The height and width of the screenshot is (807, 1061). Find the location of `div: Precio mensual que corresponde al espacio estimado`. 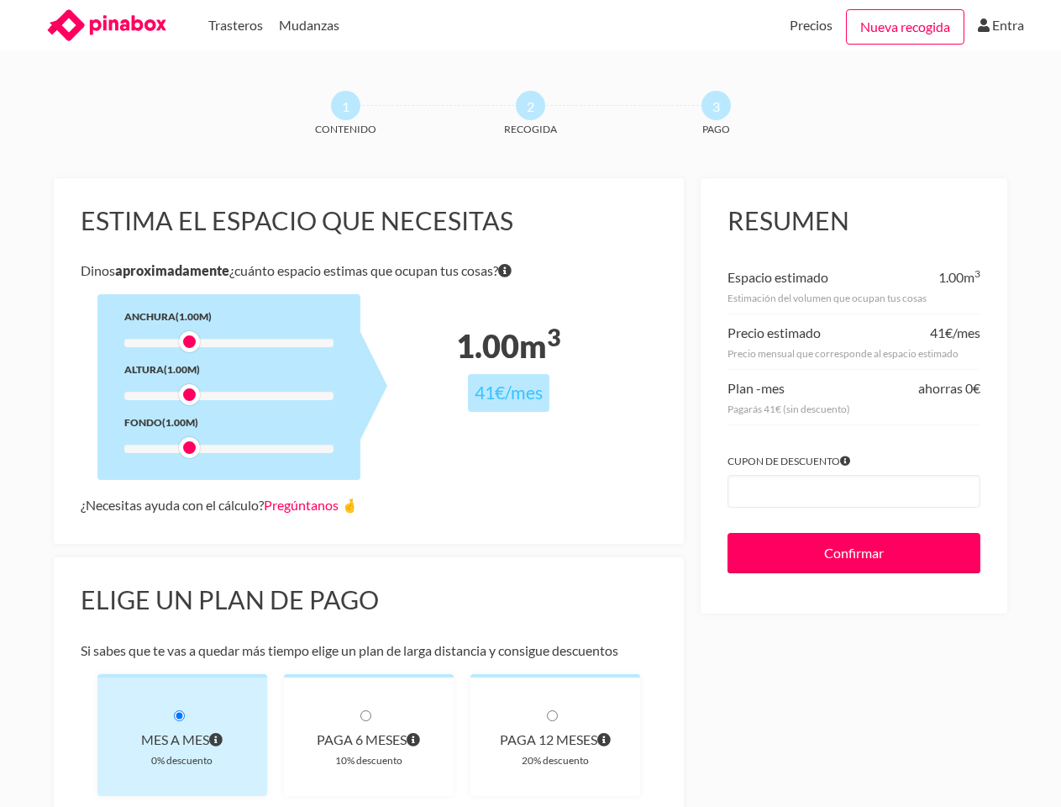

div: Precio mensual que corresponde al espacio estimado is located at coordinates (854, 353).